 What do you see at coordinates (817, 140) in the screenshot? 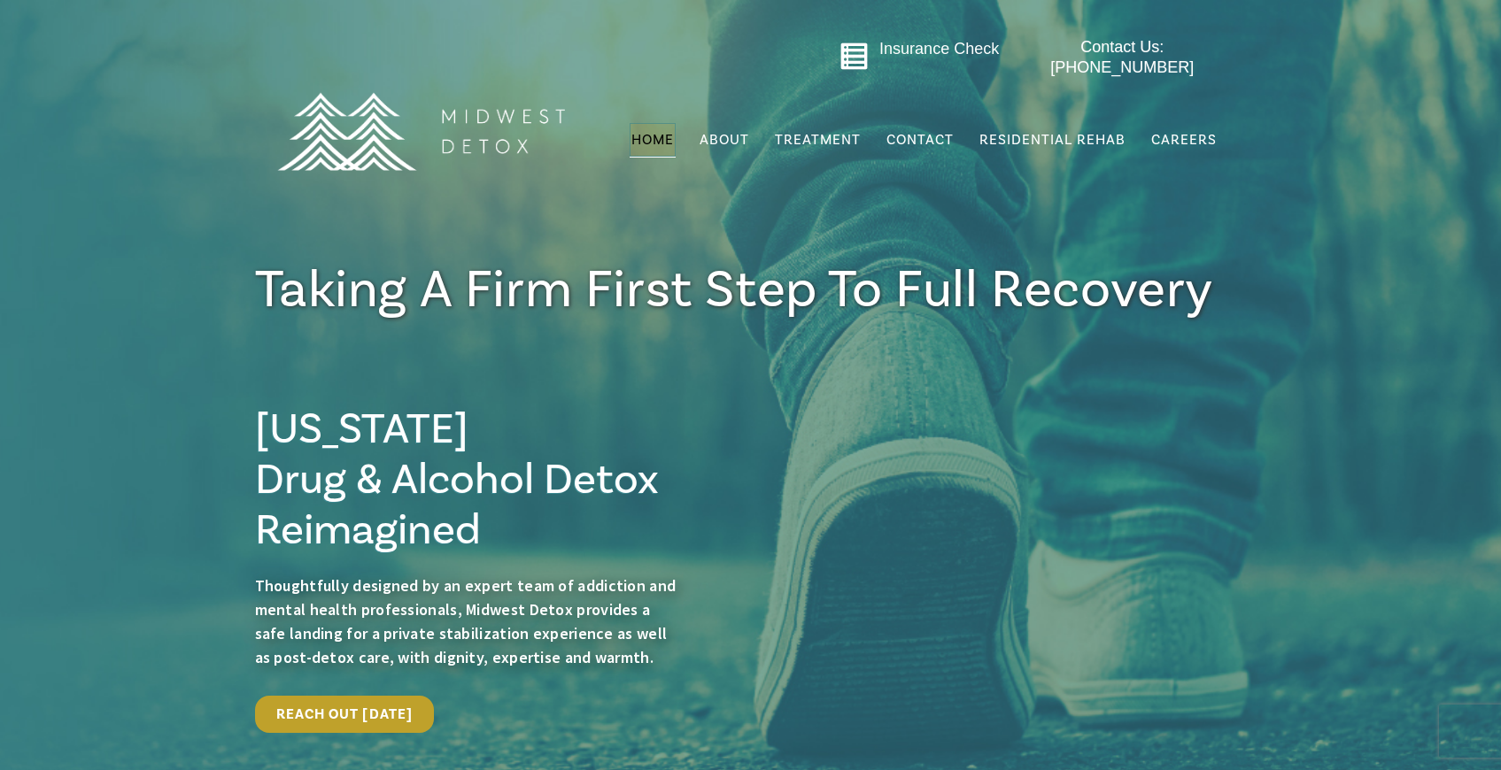
I see `span: Treatment` at bounding box center [817, 140].